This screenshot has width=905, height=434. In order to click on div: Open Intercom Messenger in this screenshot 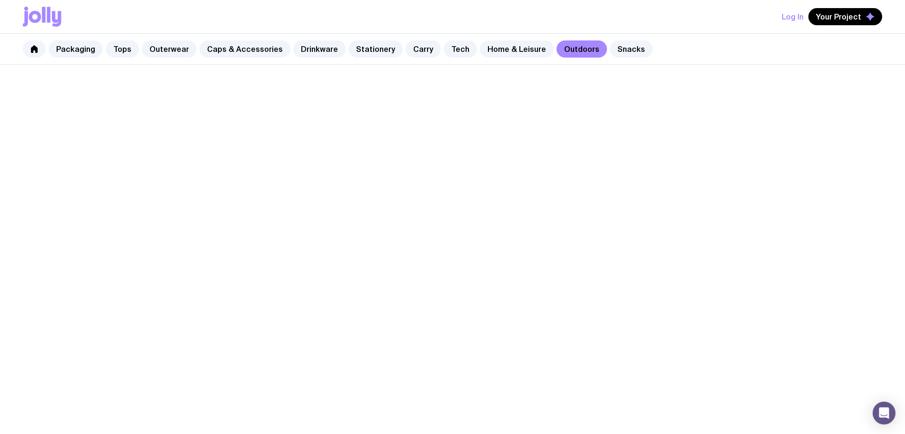, I will do `click(885, 413)`.